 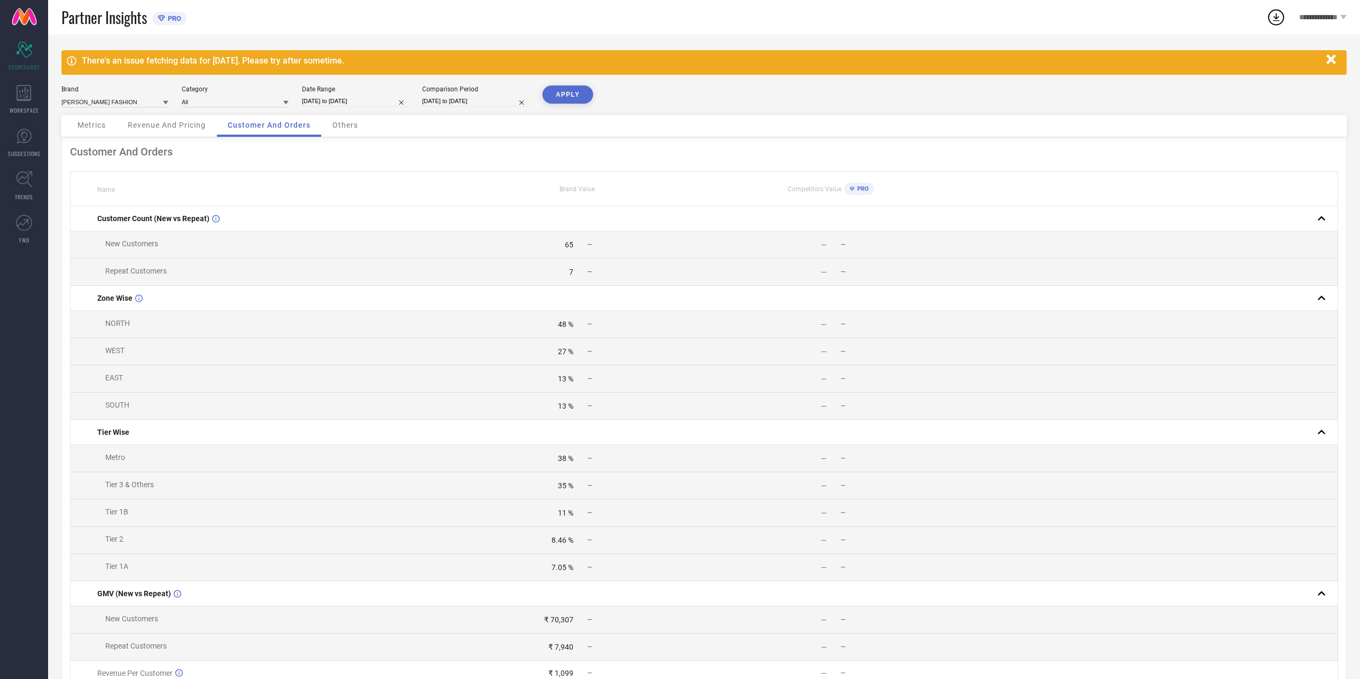 I want to click on span: TRENDS, so click(x=24, y=197).